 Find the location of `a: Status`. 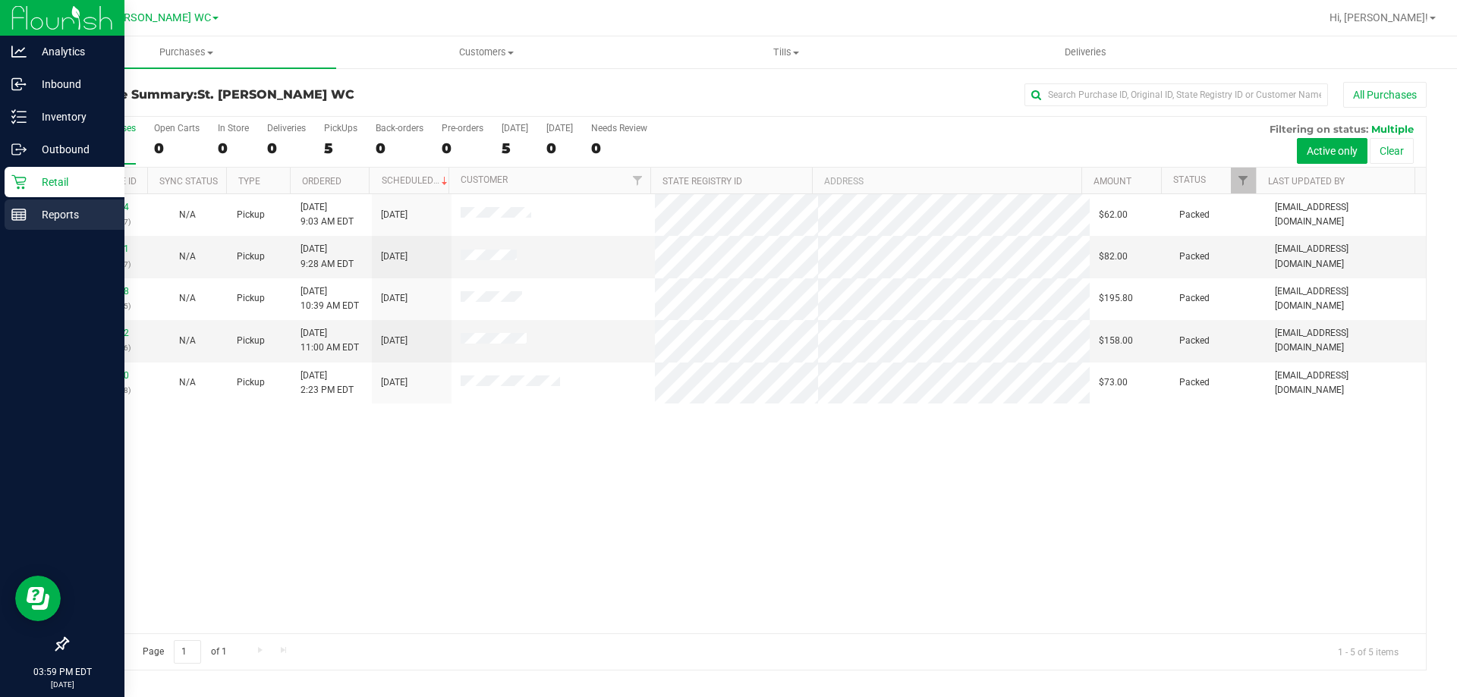

a: Status is located at coordinates (1189, 180).